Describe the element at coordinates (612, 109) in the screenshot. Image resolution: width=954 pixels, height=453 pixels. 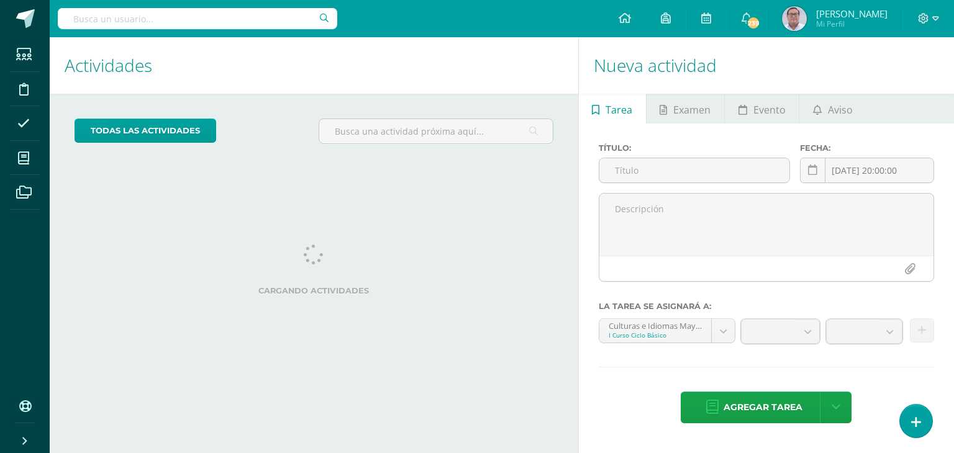
I see `a: Tarea` at that location.